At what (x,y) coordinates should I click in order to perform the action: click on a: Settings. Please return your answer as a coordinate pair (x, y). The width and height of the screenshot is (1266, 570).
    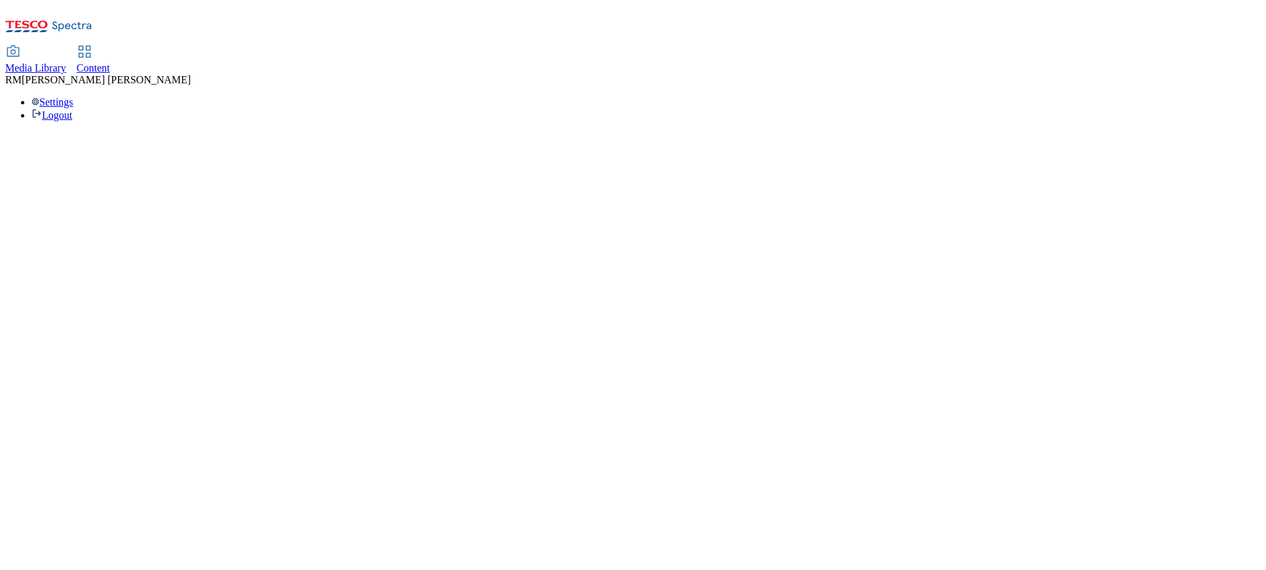
    Looking at the image, I should click on (52, 102).